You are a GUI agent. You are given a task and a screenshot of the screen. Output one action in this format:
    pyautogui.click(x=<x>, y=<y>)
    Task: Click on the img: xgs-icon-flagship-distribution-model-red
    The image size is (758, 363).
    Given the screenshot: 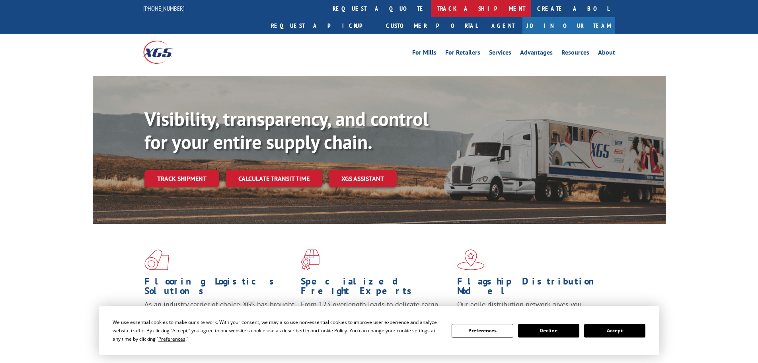 What is the action you would take?
    pyautogui.click(x=471, y=260)
    